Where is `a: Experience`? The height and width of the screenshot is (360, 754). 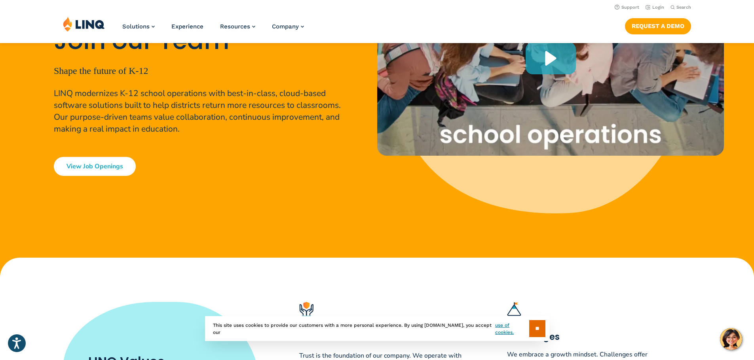 a: Experience is located at coordinates (187, 27).